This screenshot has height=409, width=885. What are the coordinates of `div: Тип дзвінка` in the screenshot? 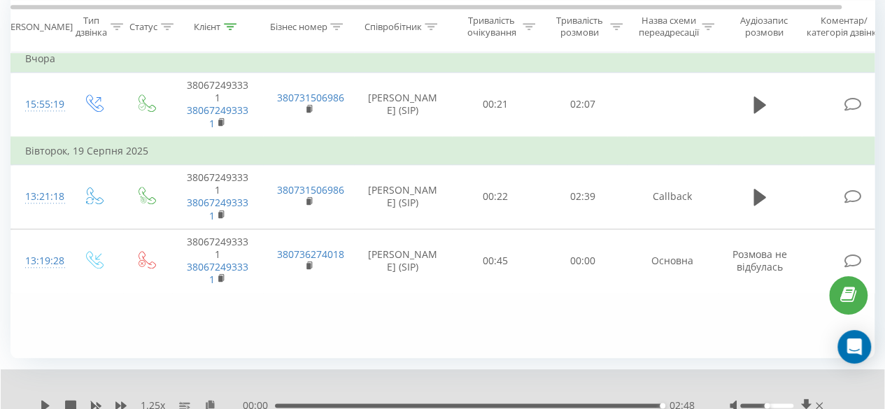 It's located at (91, 27).